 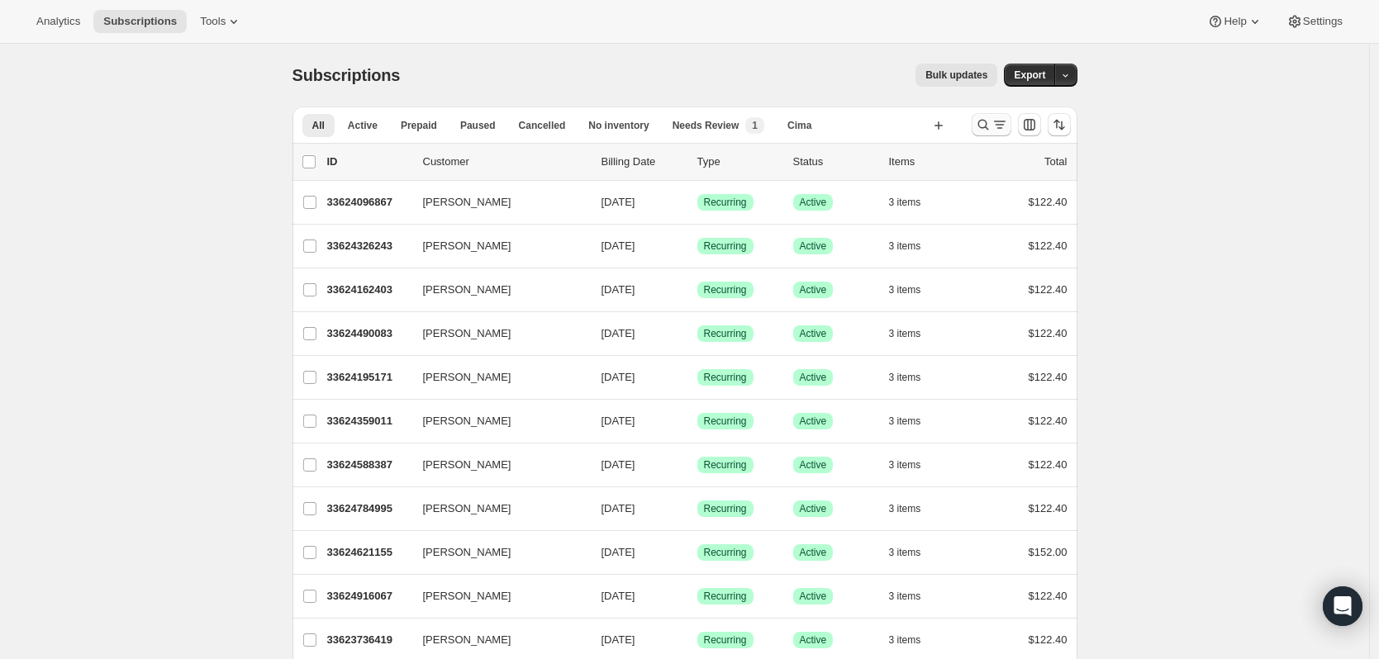 What do you see at coordinates (212, 21) in the screenshot?
I see `span: Tools` at bounding box center [212, 21].